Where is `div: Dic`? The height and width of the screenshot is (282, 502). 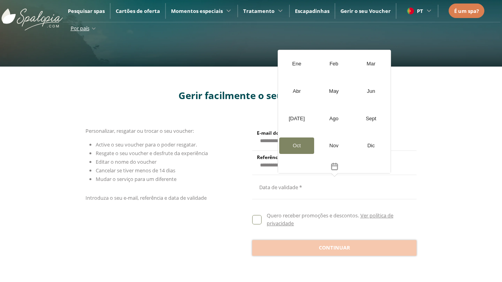
div: Dic is located at coordinates (371, 146).